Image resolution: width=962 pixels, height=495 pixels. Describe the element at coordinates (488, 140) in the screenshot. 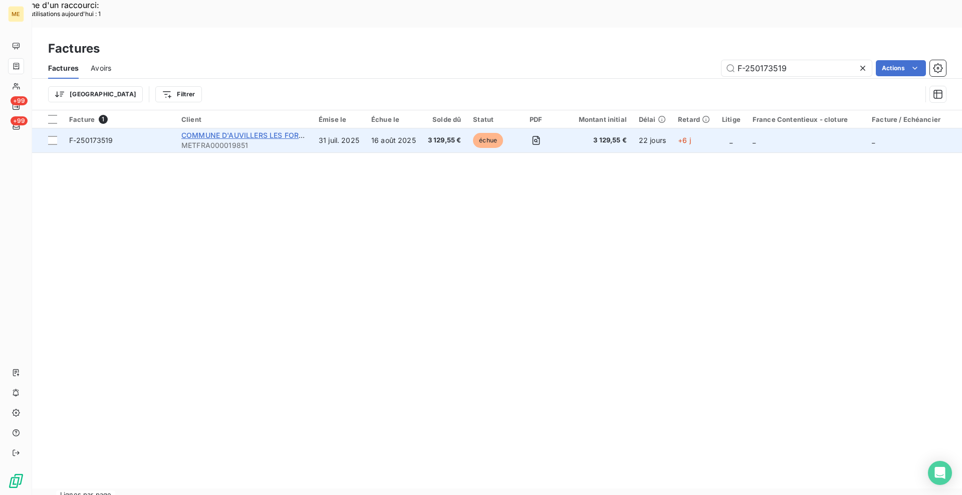

I see `span: échue` at that location.